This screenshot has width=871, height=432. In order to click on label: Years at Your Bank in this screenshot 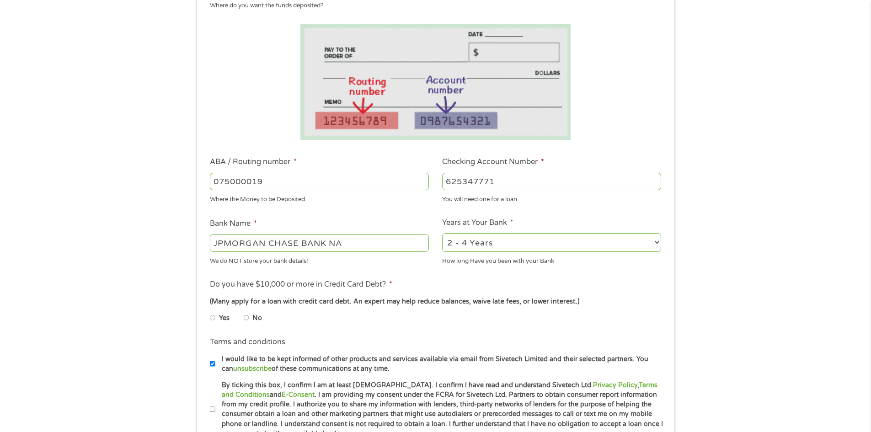, I will do `click(478, 223)`.